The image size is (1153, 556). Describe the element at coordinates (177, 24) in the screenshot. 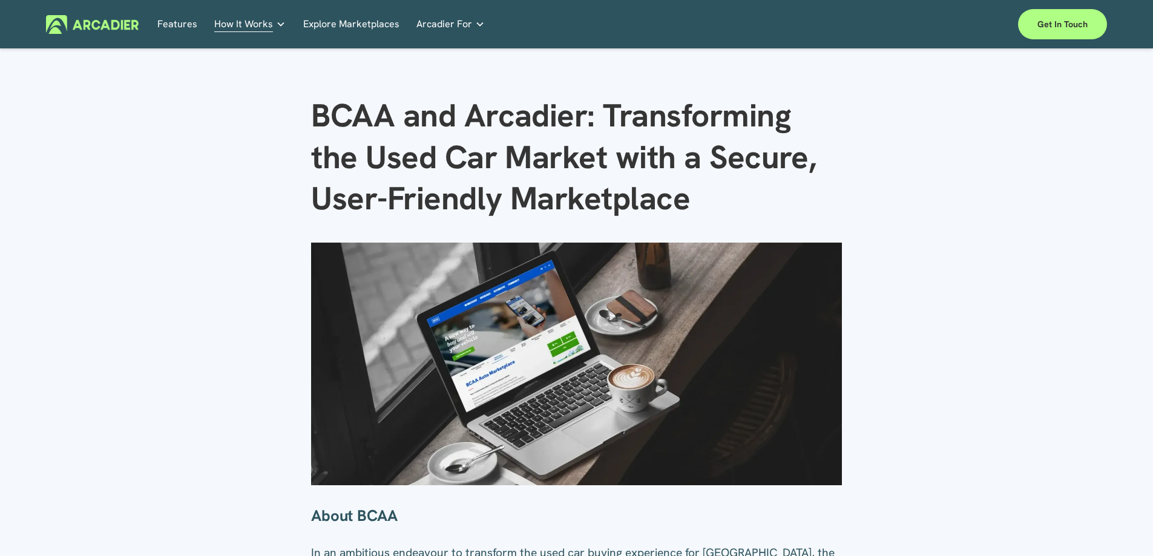

I see `a: Features` at that location.